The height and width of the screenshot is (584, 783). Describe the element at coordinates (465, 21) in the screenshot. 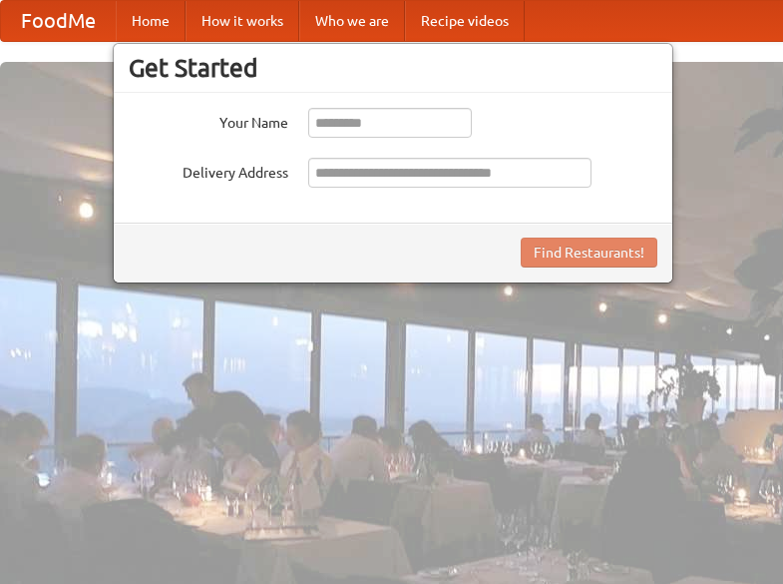

I see `a: Recipe videos` at that location.